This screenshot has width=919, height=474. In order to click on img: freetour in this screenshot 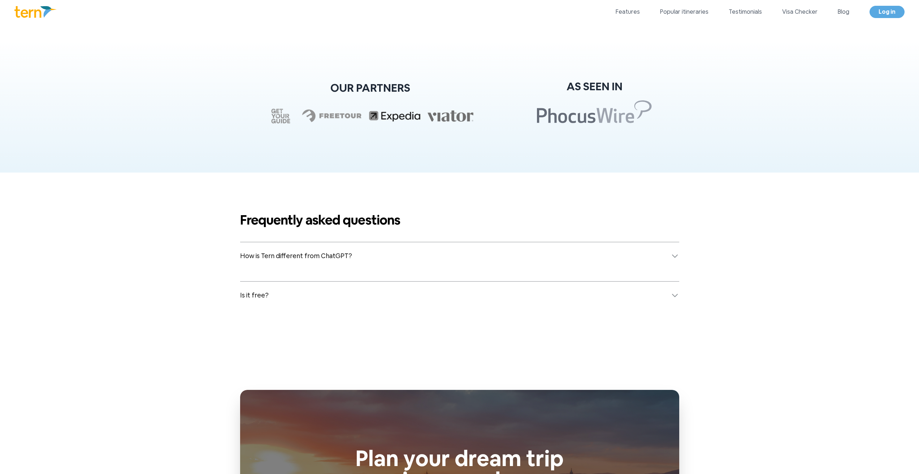, I will do `click(331, 116)`.